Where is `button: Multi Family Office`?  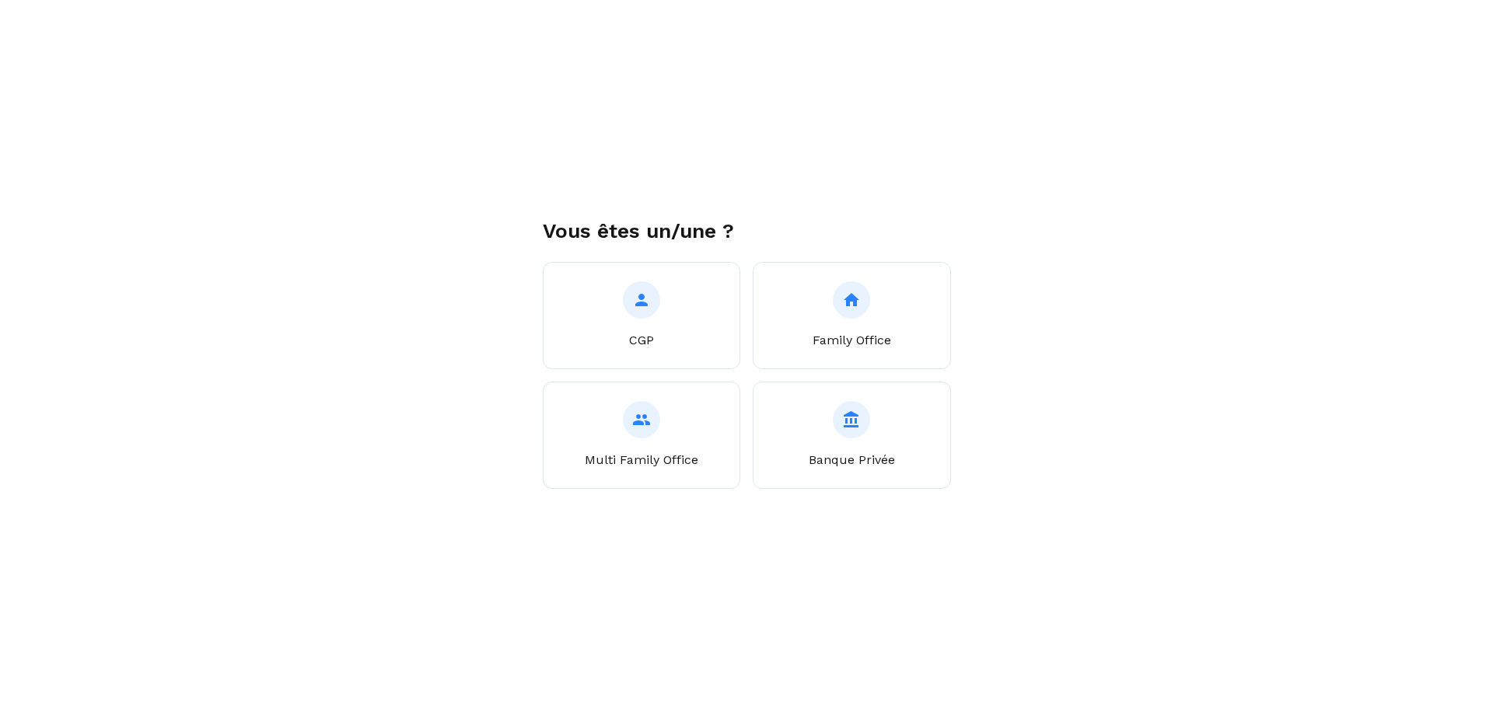
button: Multi Family Office is located at coordinates (642, 435).